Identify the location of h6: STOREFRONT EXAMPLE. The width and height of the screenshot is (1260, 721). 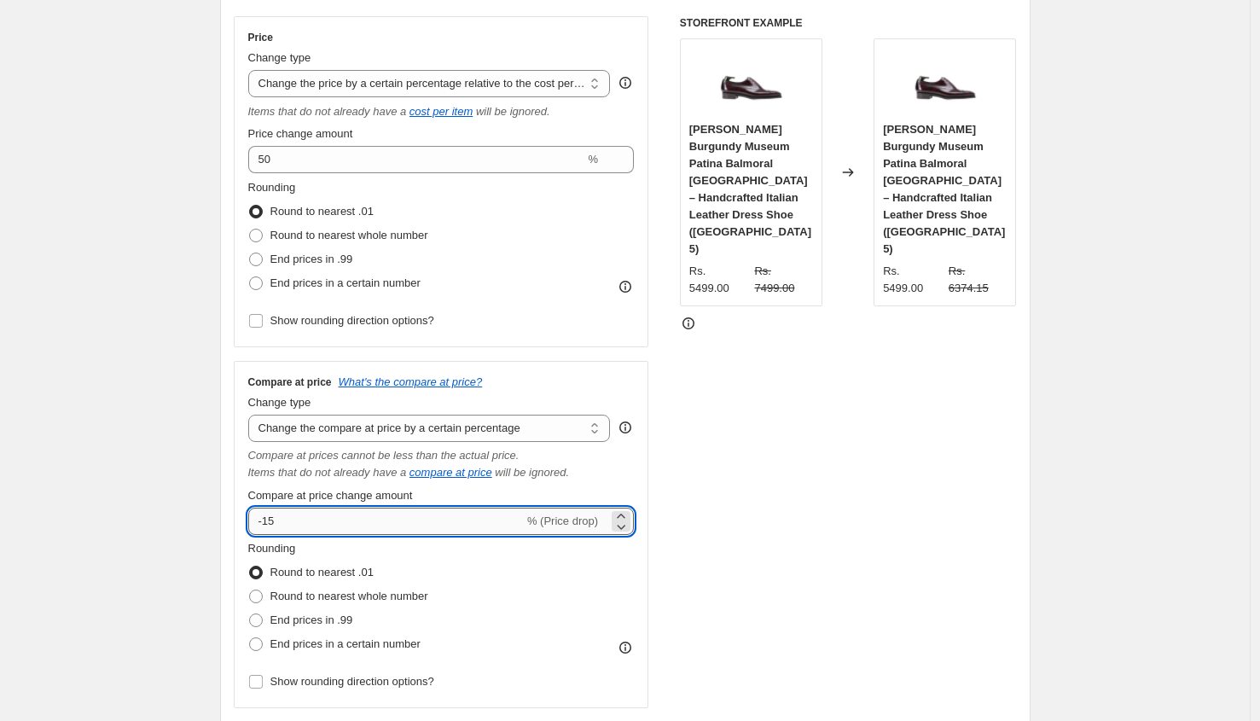
(848, 23).